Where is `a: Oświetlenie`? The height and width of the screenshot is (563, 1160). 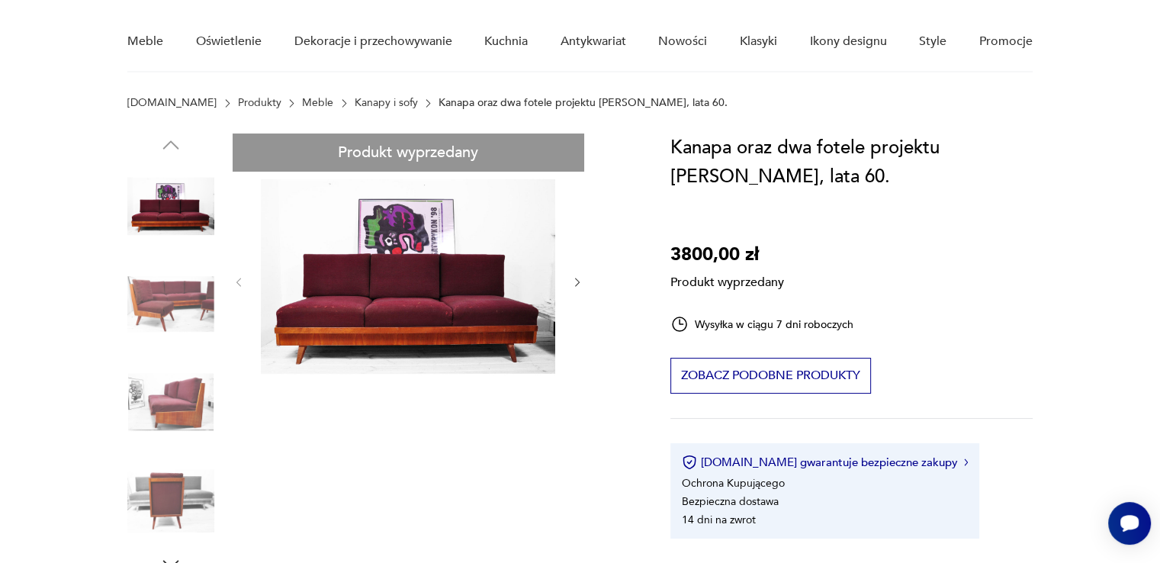
a: Oświetlenie is located at coordinates (229, 41).